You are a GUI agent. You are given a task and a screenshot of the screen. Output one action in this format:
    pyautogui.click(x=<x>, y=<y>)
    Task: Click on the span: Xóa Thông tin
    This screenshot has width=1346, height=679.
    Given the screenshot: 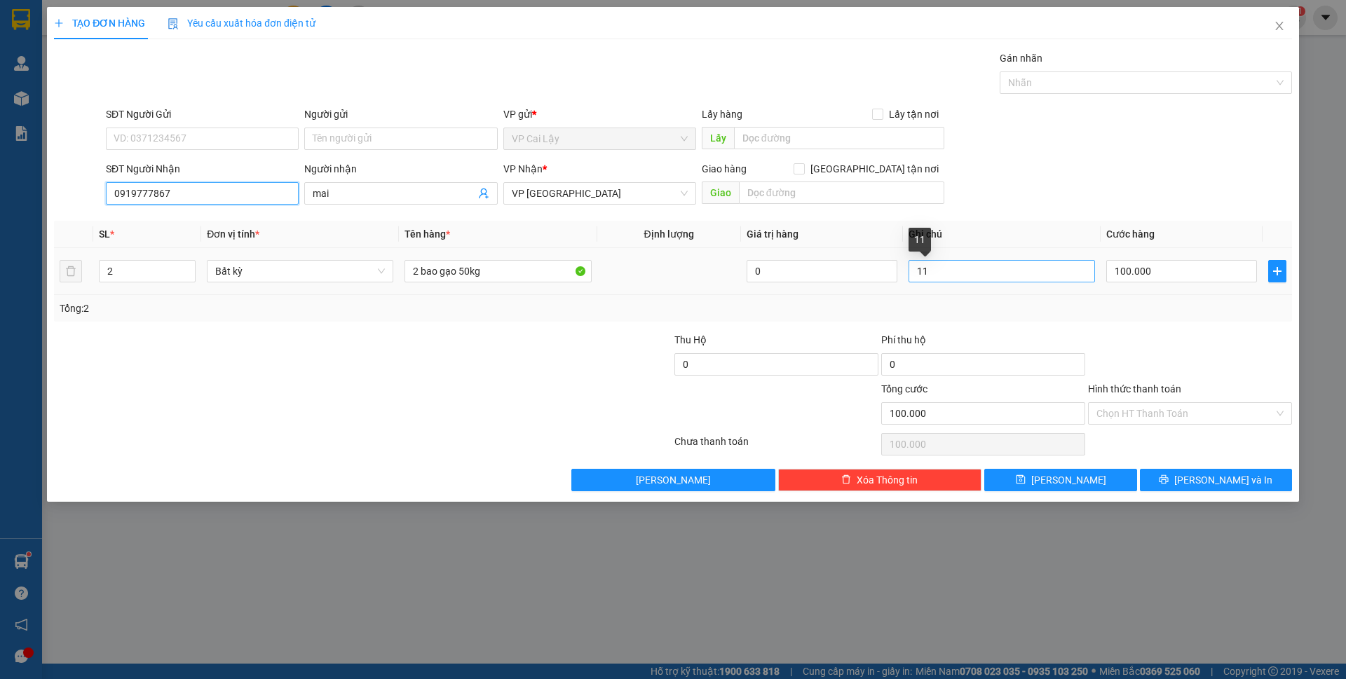 What is the action you would take?
    pyautogui.click(x=887, y=480)
    